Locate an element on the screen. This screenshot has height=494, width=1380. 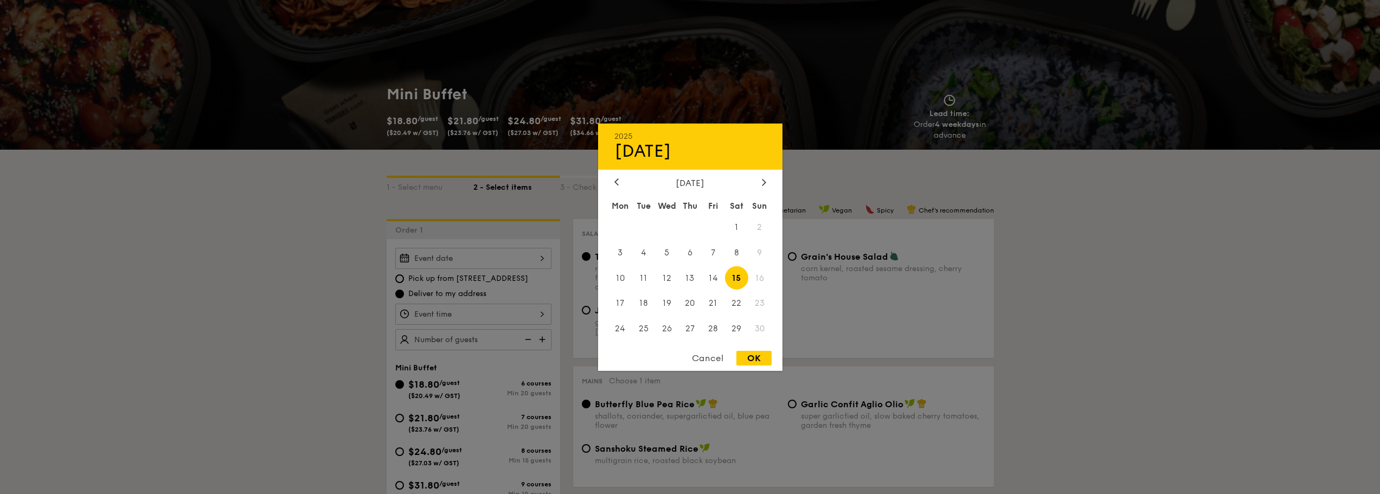
span: 4 is located at coordinates (643, 252).